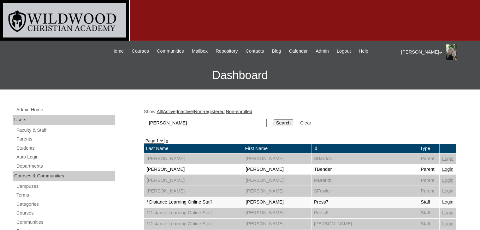 Image resolution: width=480 pixels, height=230 pixels. I want to click on span: Blog, so click(276, 51).